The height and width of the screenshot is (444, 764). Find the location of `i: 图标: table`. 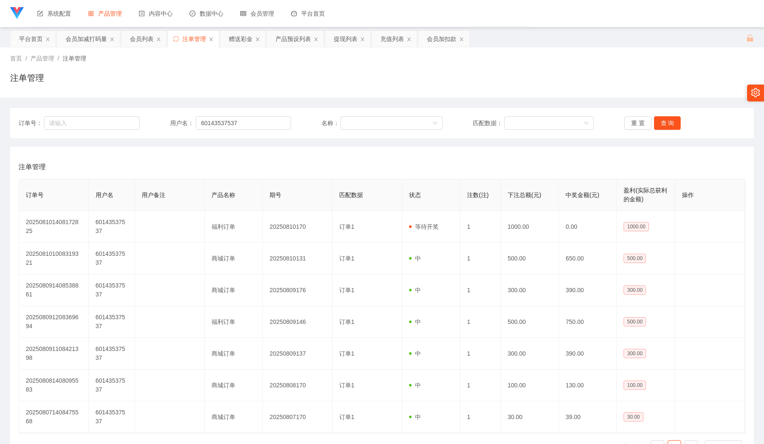

i: 图标: table is located at coordinates (243, 14).